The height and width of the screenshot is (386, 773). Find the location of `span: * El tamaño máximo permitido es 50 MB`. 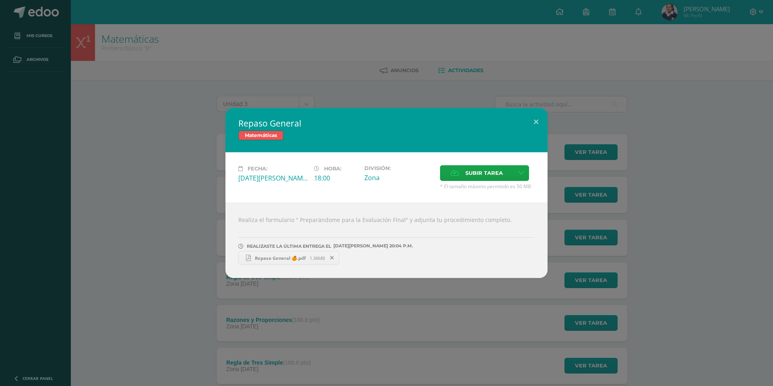

span: * El tamaño máximo permitido es 50 MB is located at coordinates (487, 186).